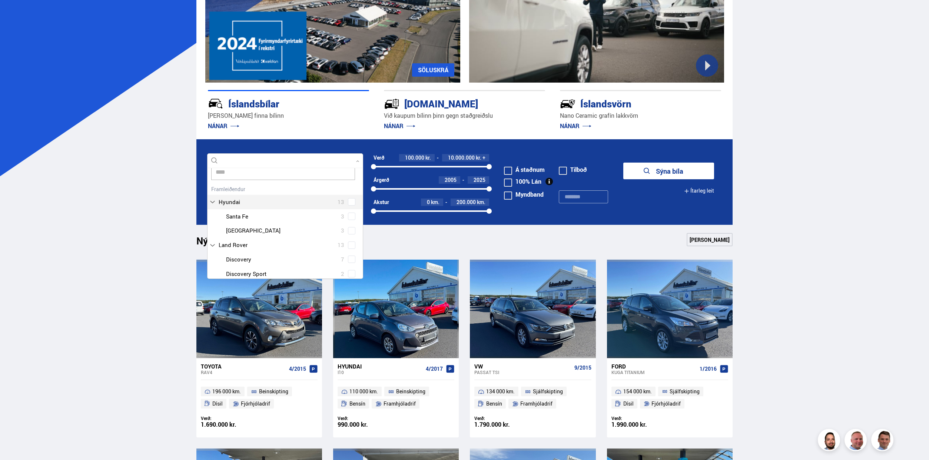 Image resolution: width=929 pixels, height=460 pixels. Describe the element at coordinates (461, 157) in the screenshot. I see `span: 10.000.000` at that location.